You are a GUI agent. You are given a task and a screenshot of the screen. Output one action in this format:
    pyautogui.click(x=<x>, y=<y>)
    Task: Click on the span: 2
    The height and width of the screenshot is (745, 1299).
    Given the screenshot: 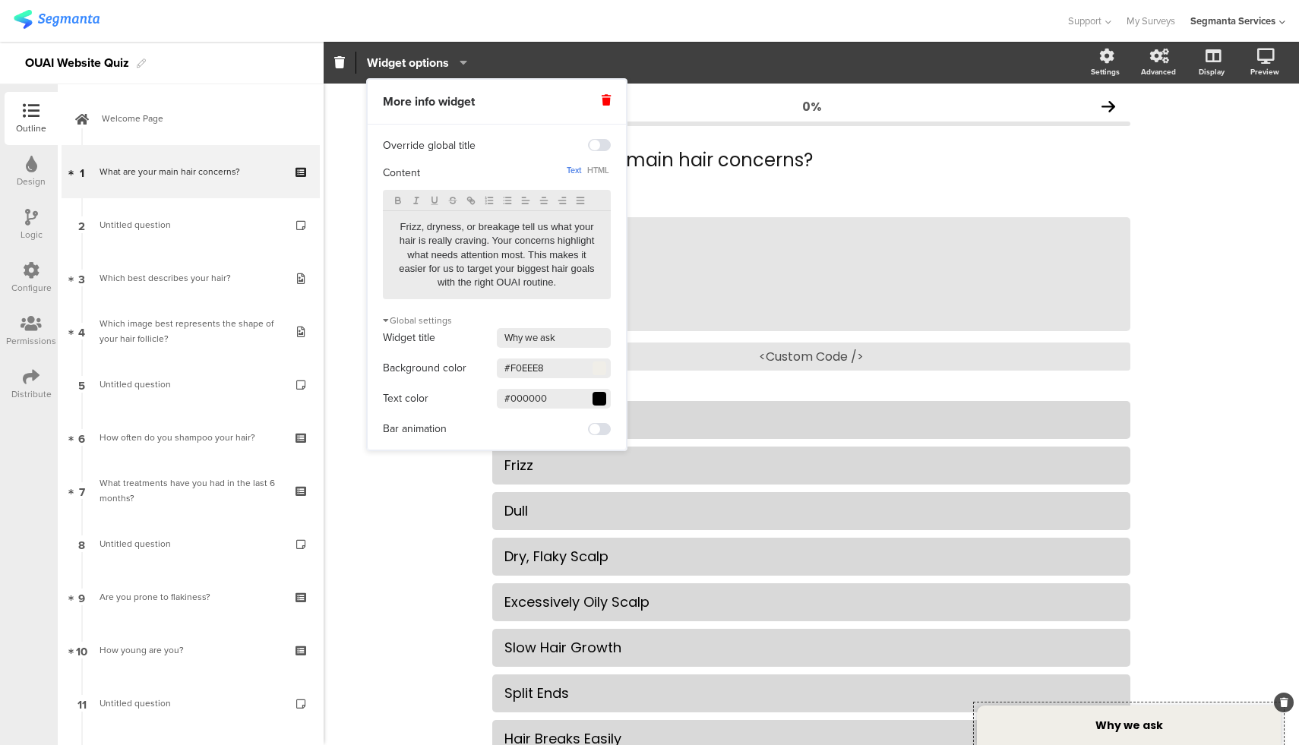 What is the action you would take?
    pyautogui.click(x=81, y=225)
    